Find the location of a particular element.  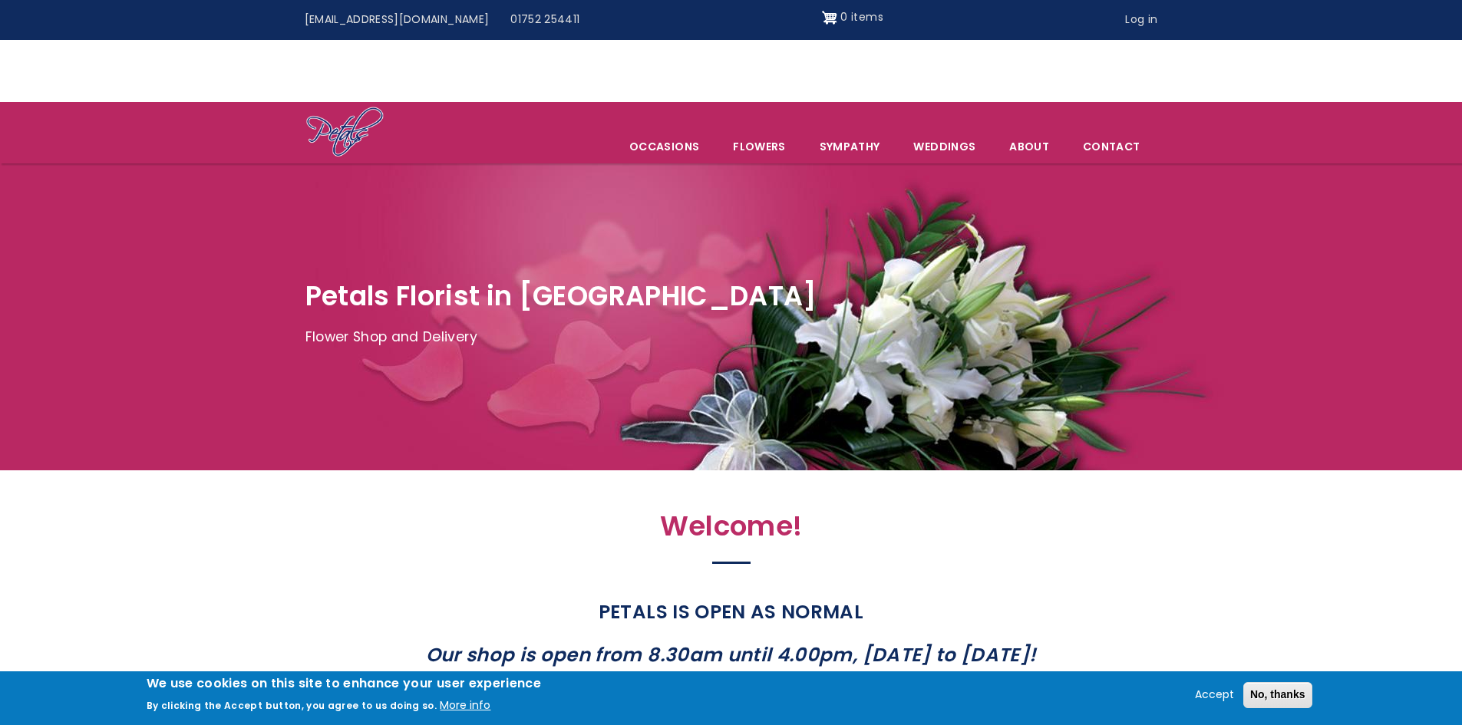

h2: Welcome! is located at coordinates (731, 530).